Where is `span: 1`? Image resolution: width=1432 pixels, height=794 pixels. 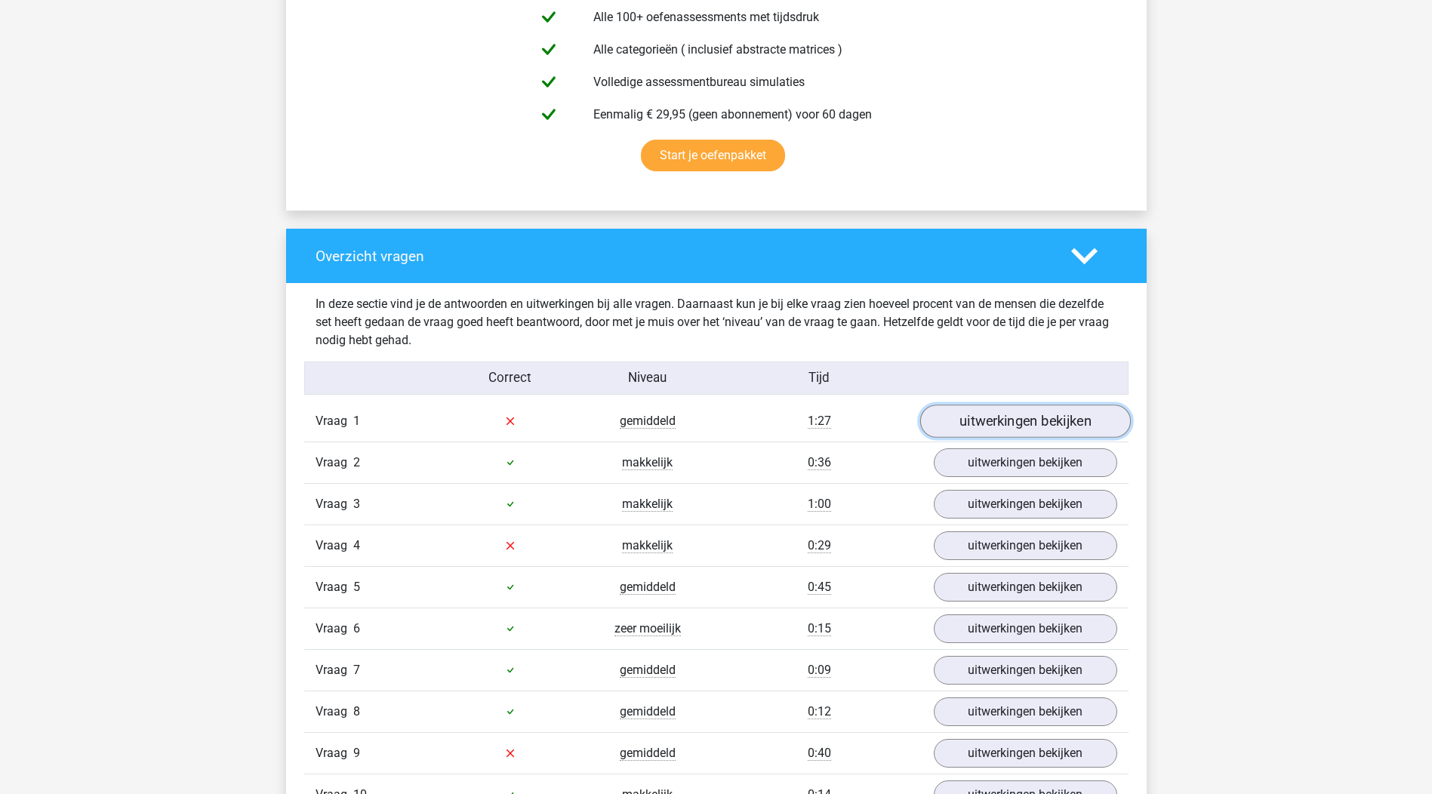 span: 1 is located at coordinates (356, 421).